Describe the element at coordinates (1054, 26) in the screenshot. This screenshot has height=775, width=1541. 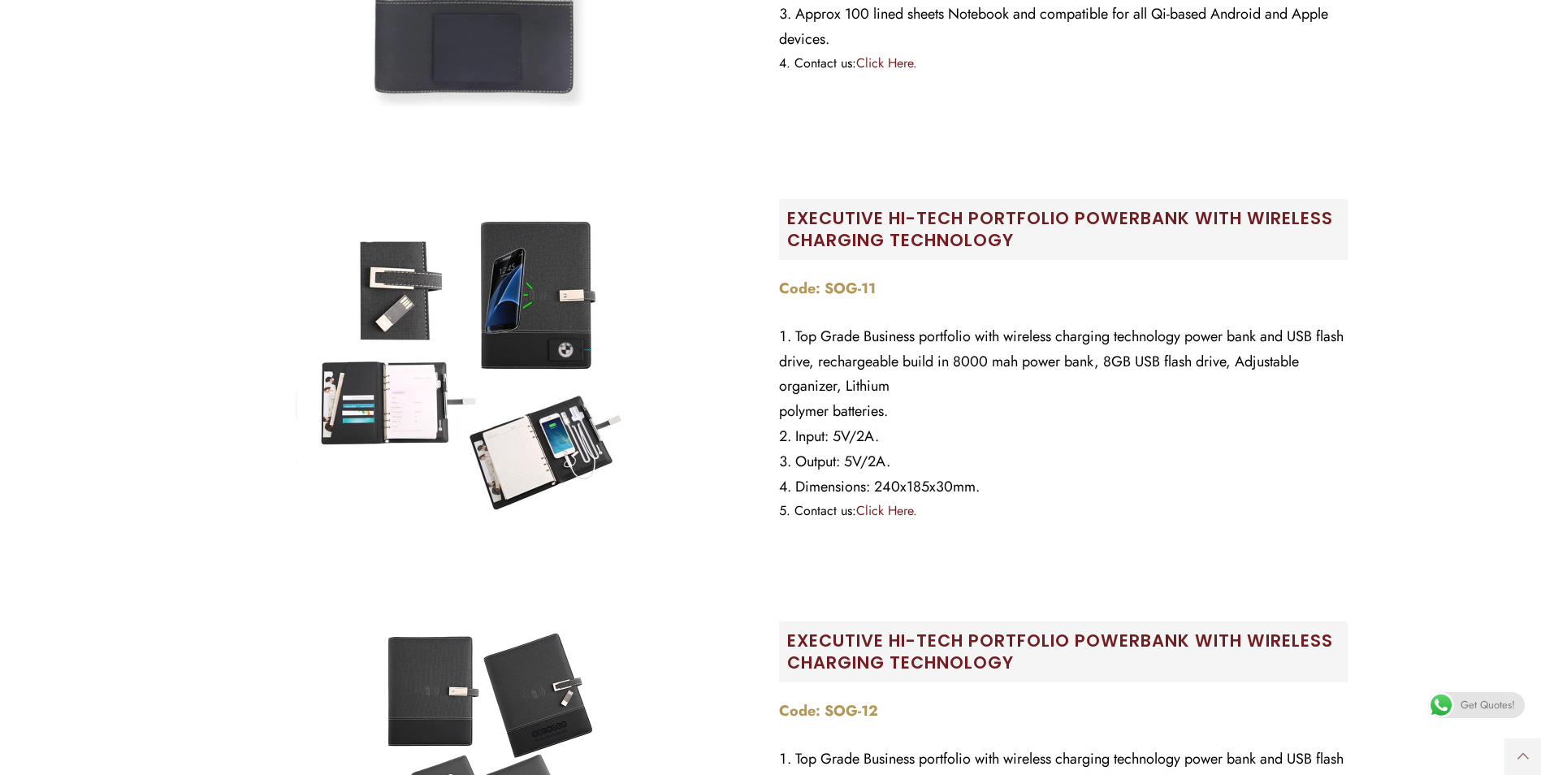
I see `span: Approx 100 lined sheets Notebook and compatible for all Qi-based Android and Apple devices.` at that location.